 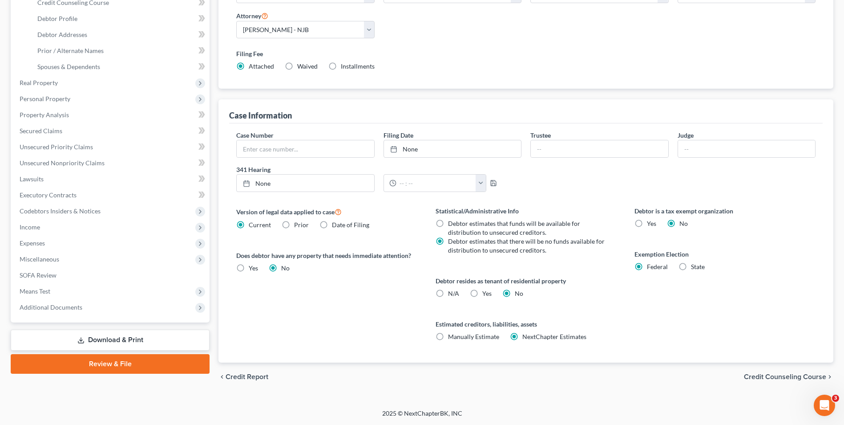 What do you see at coordinates (255, 135) in the screenshot?
I see `label: Case Number` at bounding box center [255, 135].